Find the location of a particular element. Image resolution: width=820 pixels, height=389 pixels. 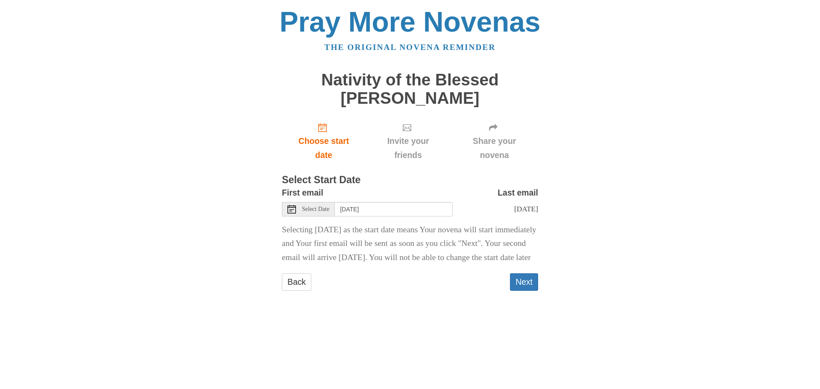

button: Next is located at coordinates (524, 282).